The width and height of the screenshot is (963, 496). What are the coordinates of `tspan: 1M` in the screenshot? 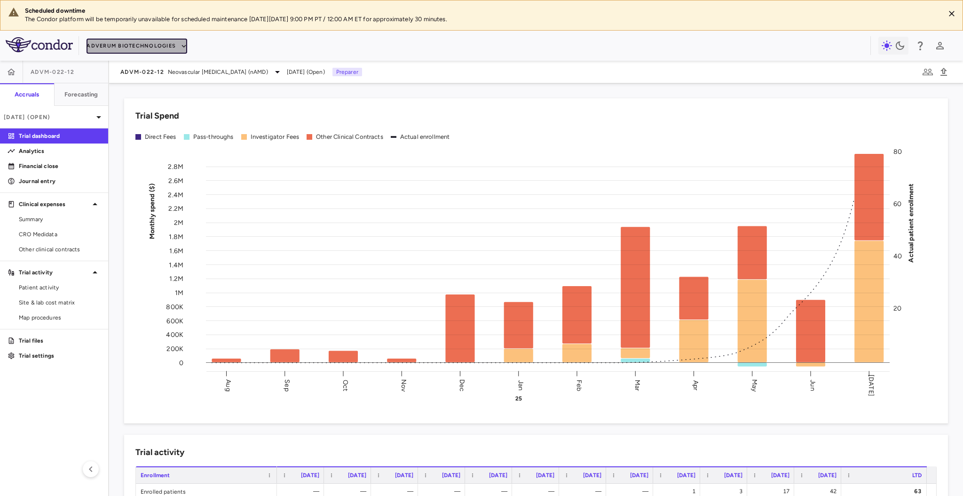 It's located at (179, 292).